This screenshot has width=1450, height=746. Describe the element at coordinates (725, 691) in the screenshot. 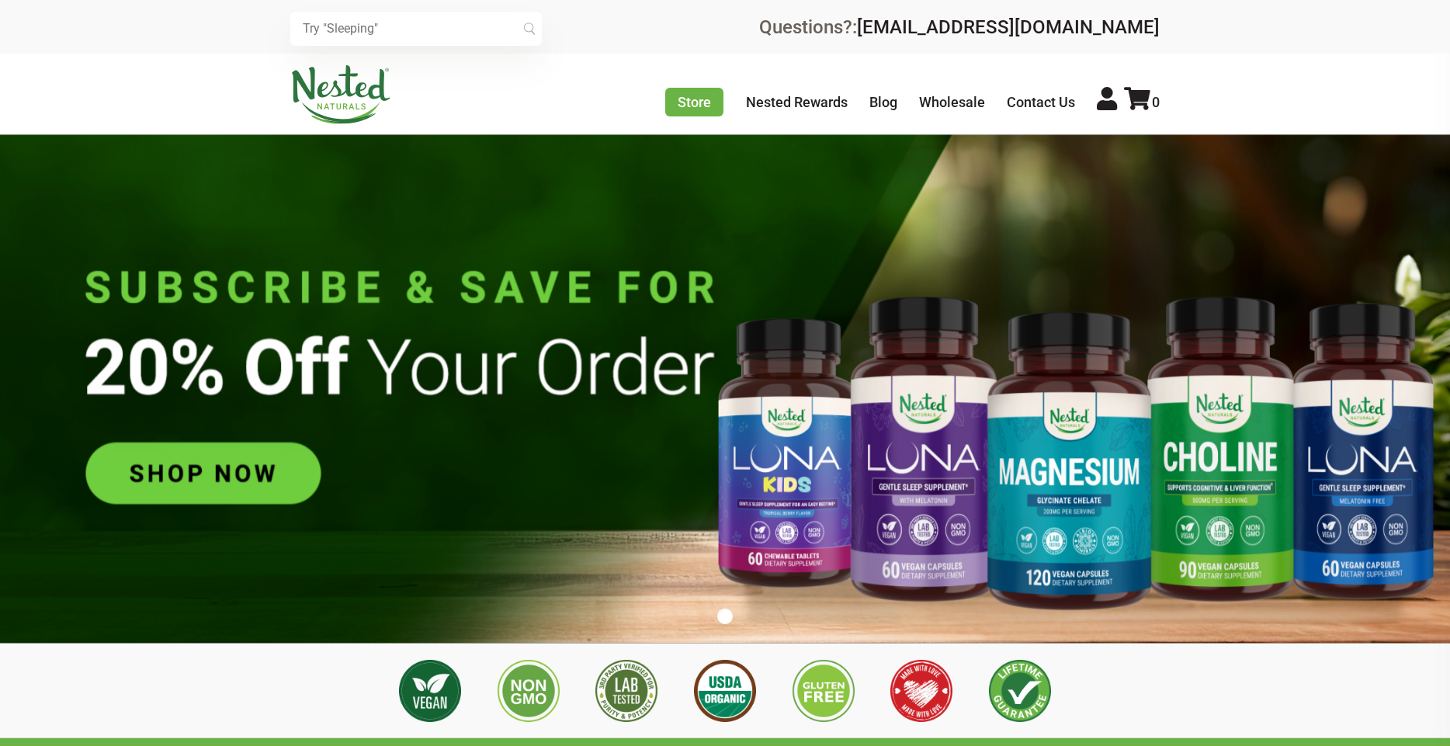

I see `img: USDA Organic` at that location.